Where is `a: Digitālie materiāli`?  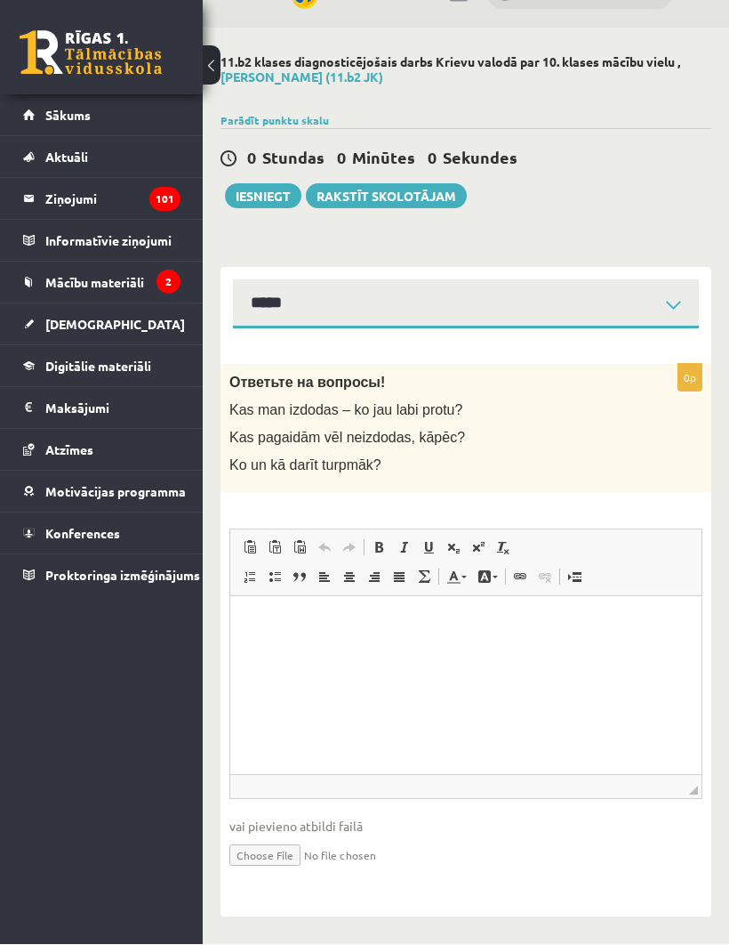 a: Digitālie materiāli is located at coordinates (101, 366).